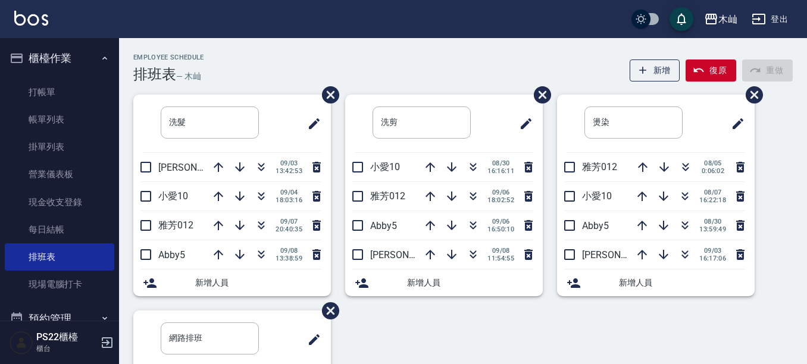  Describe the element at coordinates (682, 19) in the screenshot. I see `button: save` at that location.